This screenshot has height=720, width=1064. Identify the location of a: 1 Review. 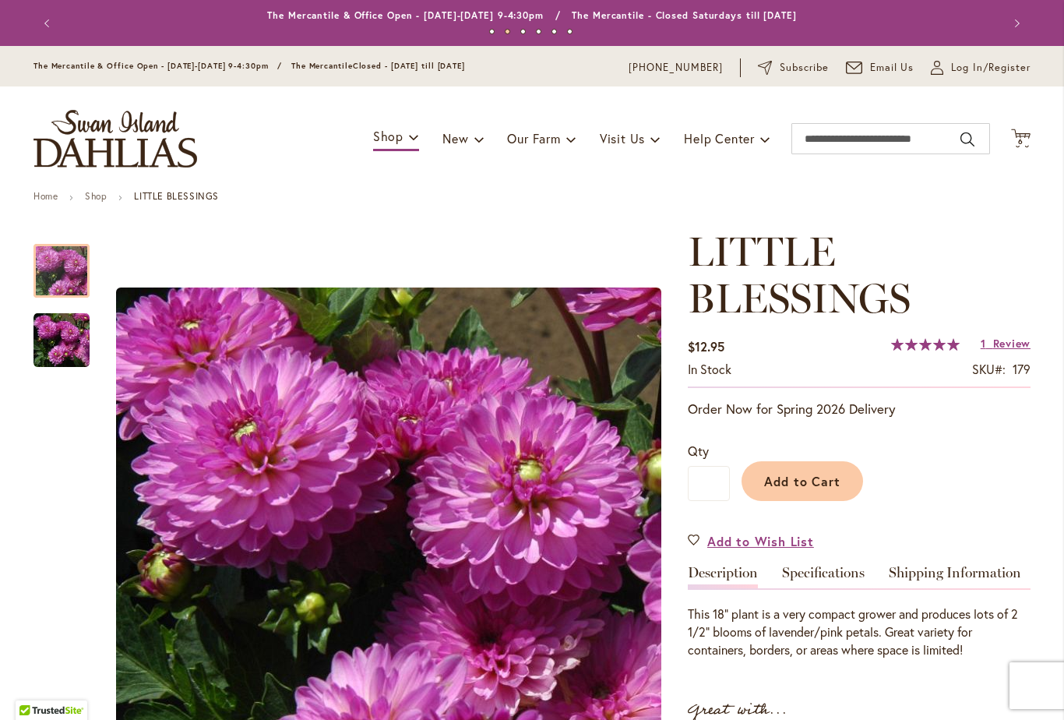
(1006, 343).